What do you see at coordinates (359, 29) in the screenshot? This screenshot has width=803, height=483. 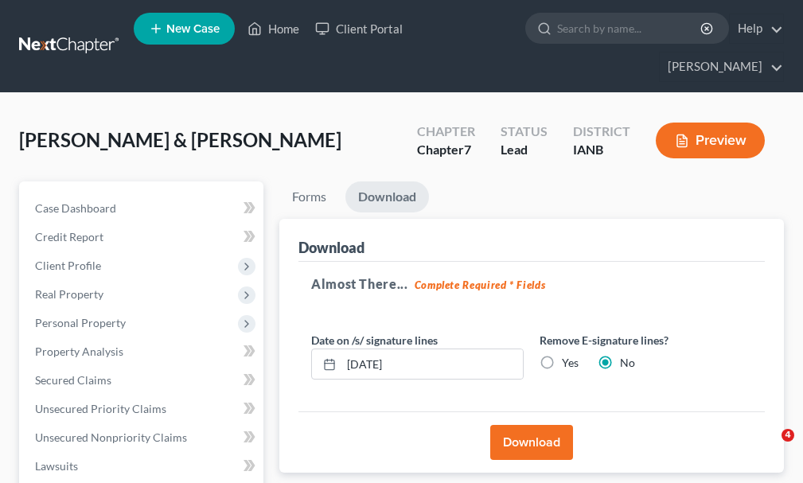 I see `a: Client Portal` at bounding box center [359, 29].